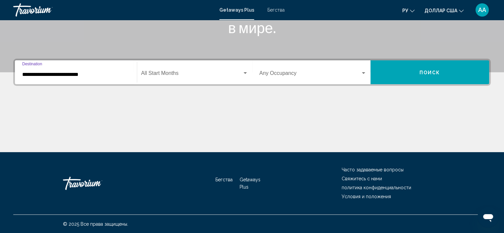 Image resolution: width=504 pixels, height=233 pixels. Describe the element at coordinates (366, 197) in the screenshot. I see `font: Условия и положения` at that location.